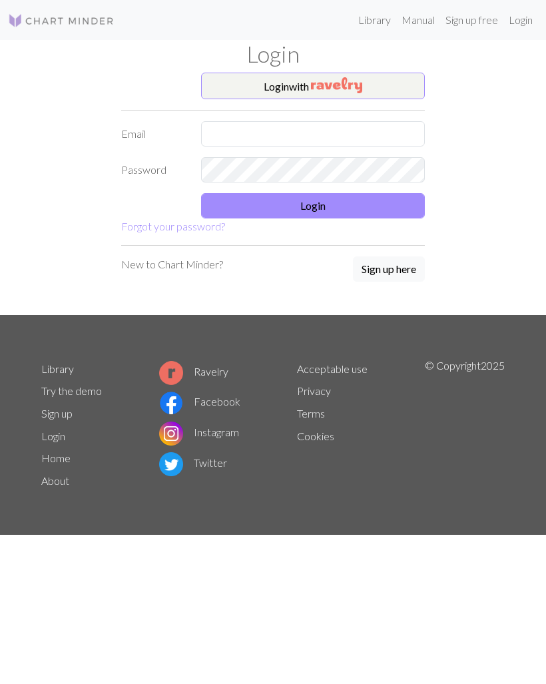 Image resolution: width=546 pixels, height=684 pixels. I want to click on button: Loginwith, so click(313, 86).